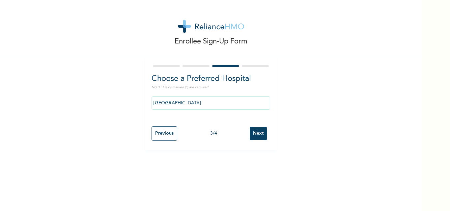 This screenshot has width=450, height=211. Describe the element at coordinates (211, 26) in the screenshot. I see `img: logo` at that location.